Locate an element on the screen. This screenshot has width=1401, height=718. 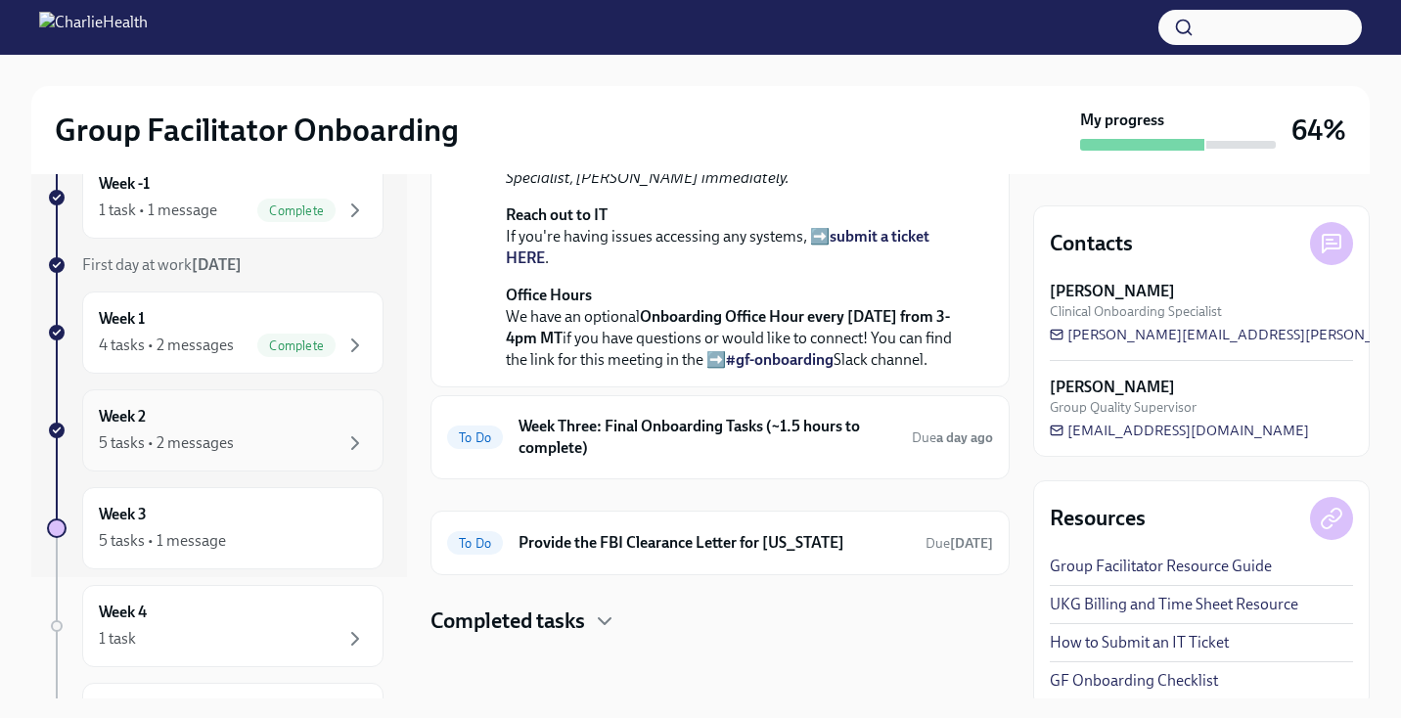
div: 1 task • 1 message is located at coordinates (157, 210).